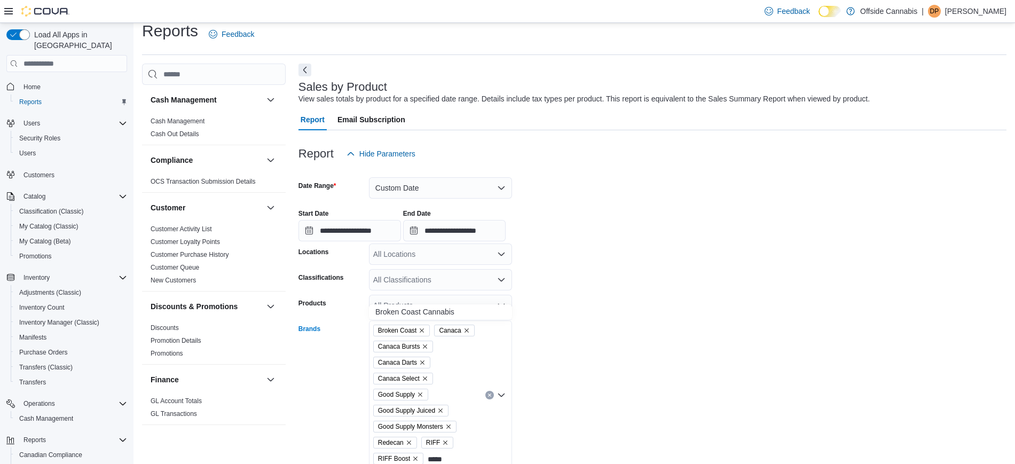 Image resolution: width=1015 pixels, height=464 pixels. What do you see at coordinates (71, 382) in the screenshot?
I see `button: Transfers` at bounding box center [71, 382].